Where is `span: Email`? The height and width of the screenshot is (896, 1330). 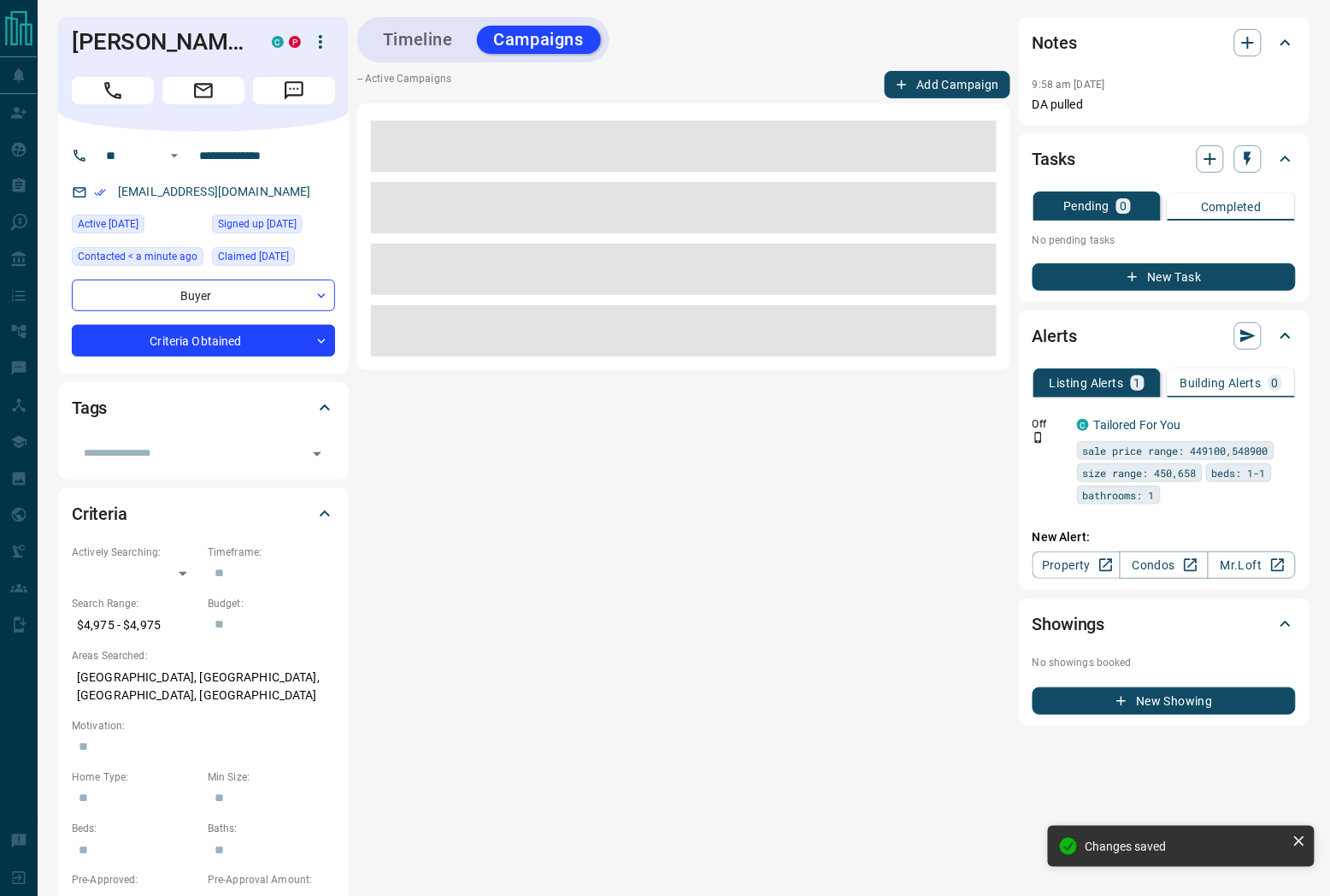 span: Email is located at coordinates (204, 91).